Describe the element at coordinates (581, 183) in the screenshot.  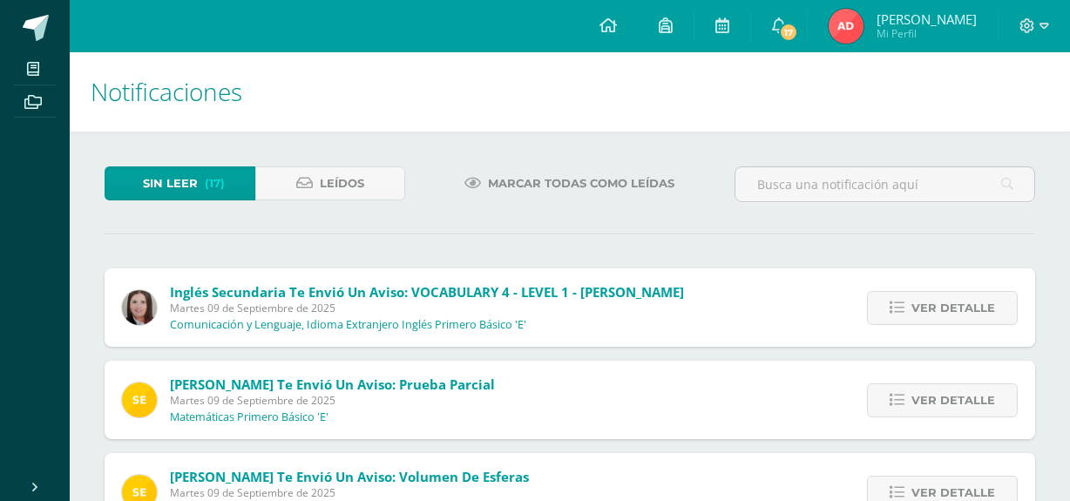
I see `span: Marcar todas como leídas` at that location.